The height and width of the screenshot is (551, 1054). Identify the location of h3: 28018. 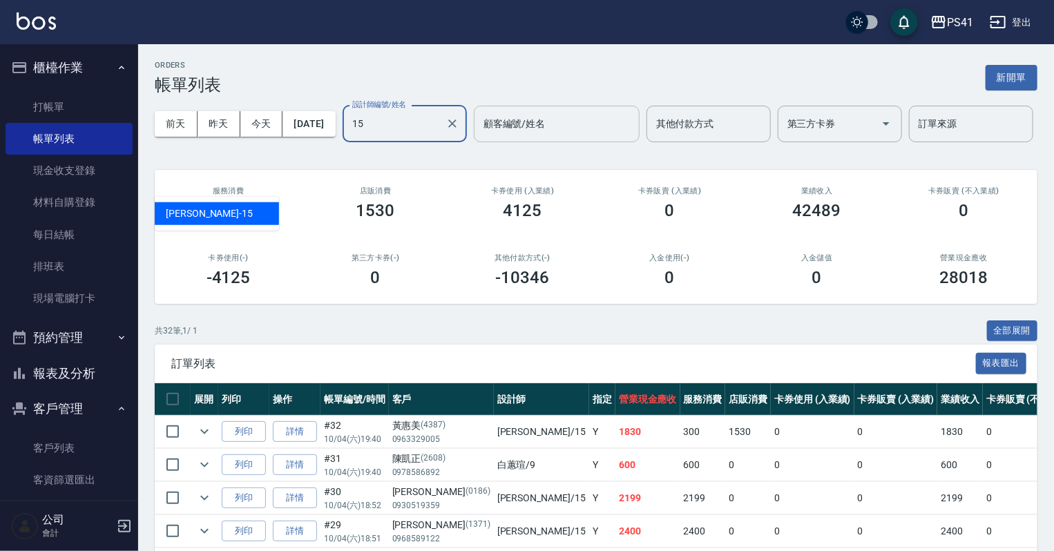
(965, 278).